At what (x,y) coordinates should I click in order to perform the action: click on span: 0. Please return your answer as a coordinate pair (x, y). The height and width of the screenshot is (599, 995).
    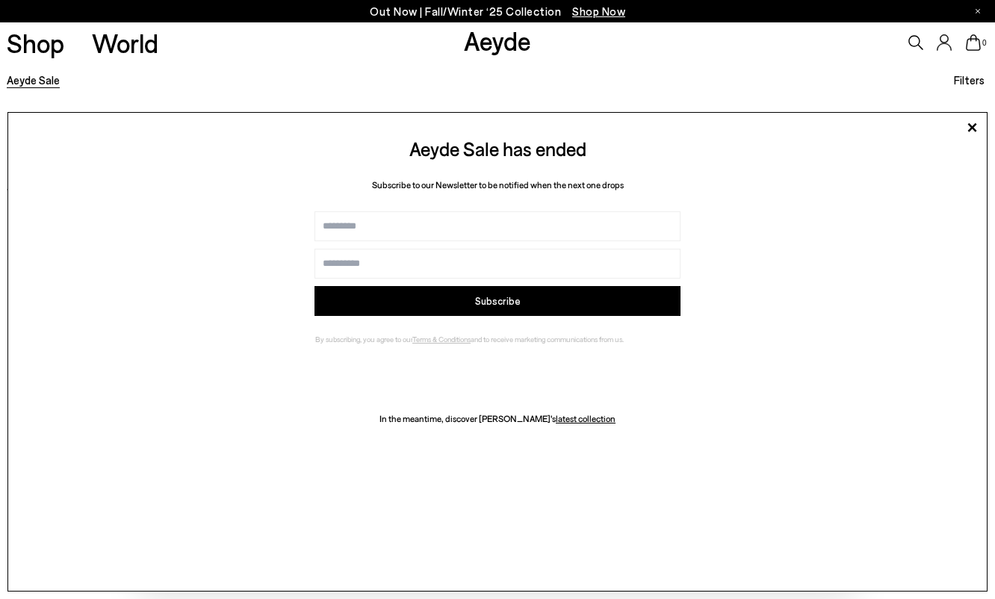
    Looking at the image, I should click on (984, 43).